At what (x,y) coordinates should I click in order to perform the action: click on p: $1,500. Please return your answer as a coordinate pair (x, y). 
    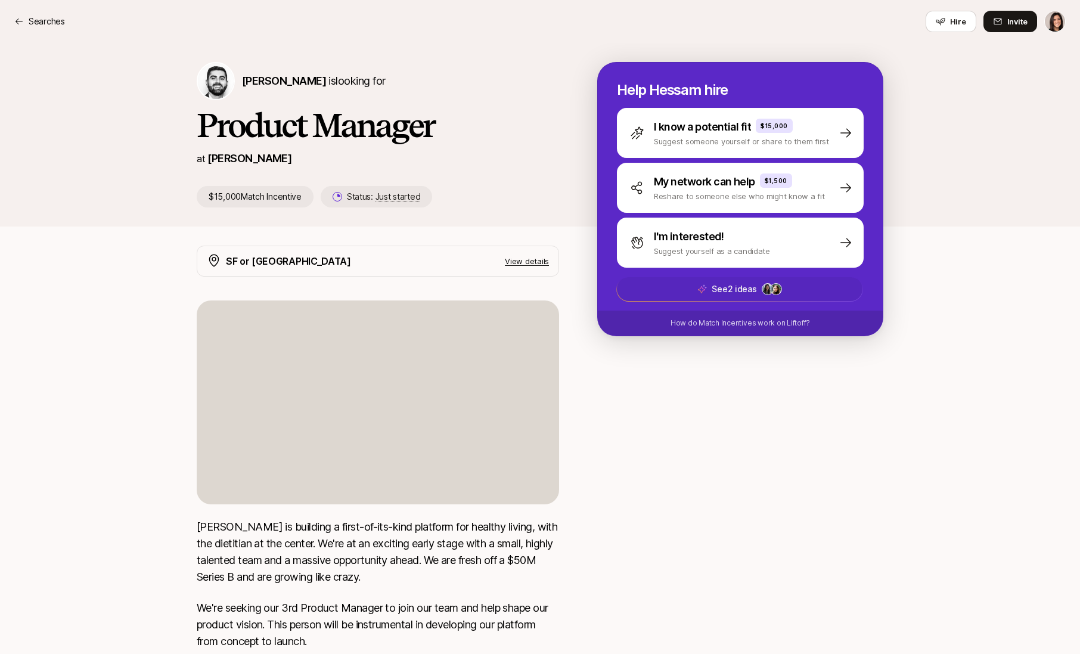
    Looking at the image, I should click on (776, 181).